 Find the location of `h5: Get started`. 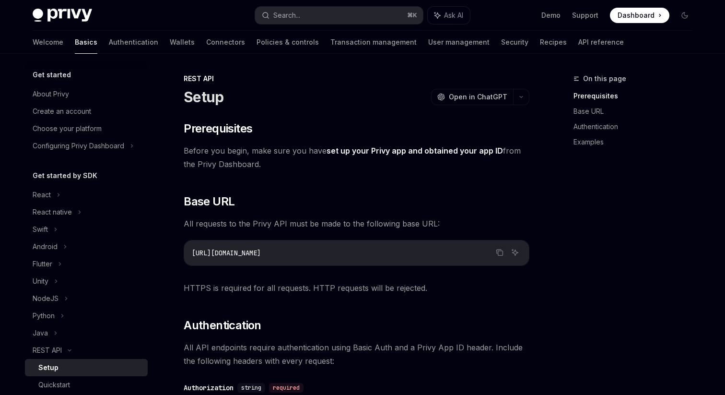

h5: Get started is located at coordinates (52, 75).